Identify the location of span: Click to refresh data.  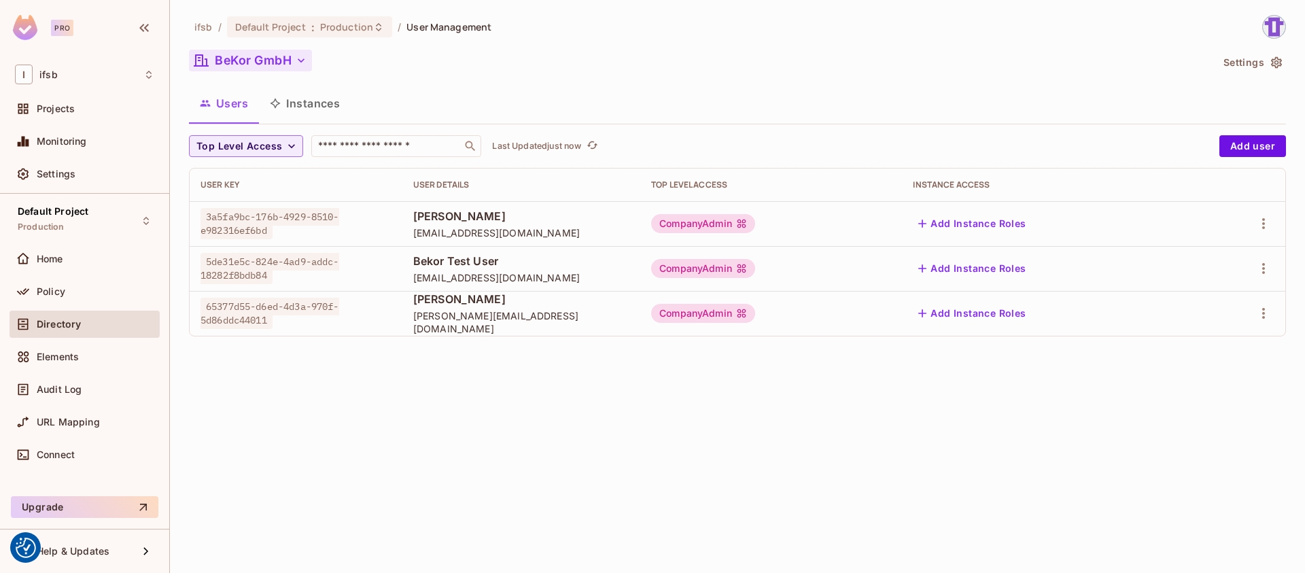
(590, 146).